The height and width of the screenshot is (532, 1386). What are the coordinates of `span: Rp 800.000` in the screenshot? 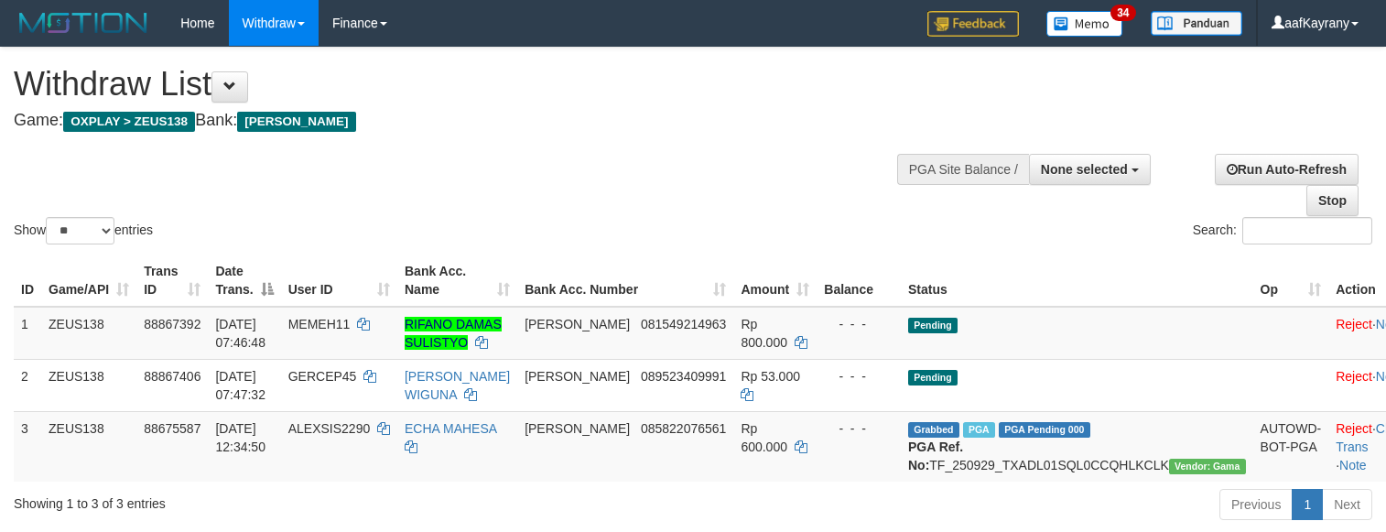 It's located at (763, 333).